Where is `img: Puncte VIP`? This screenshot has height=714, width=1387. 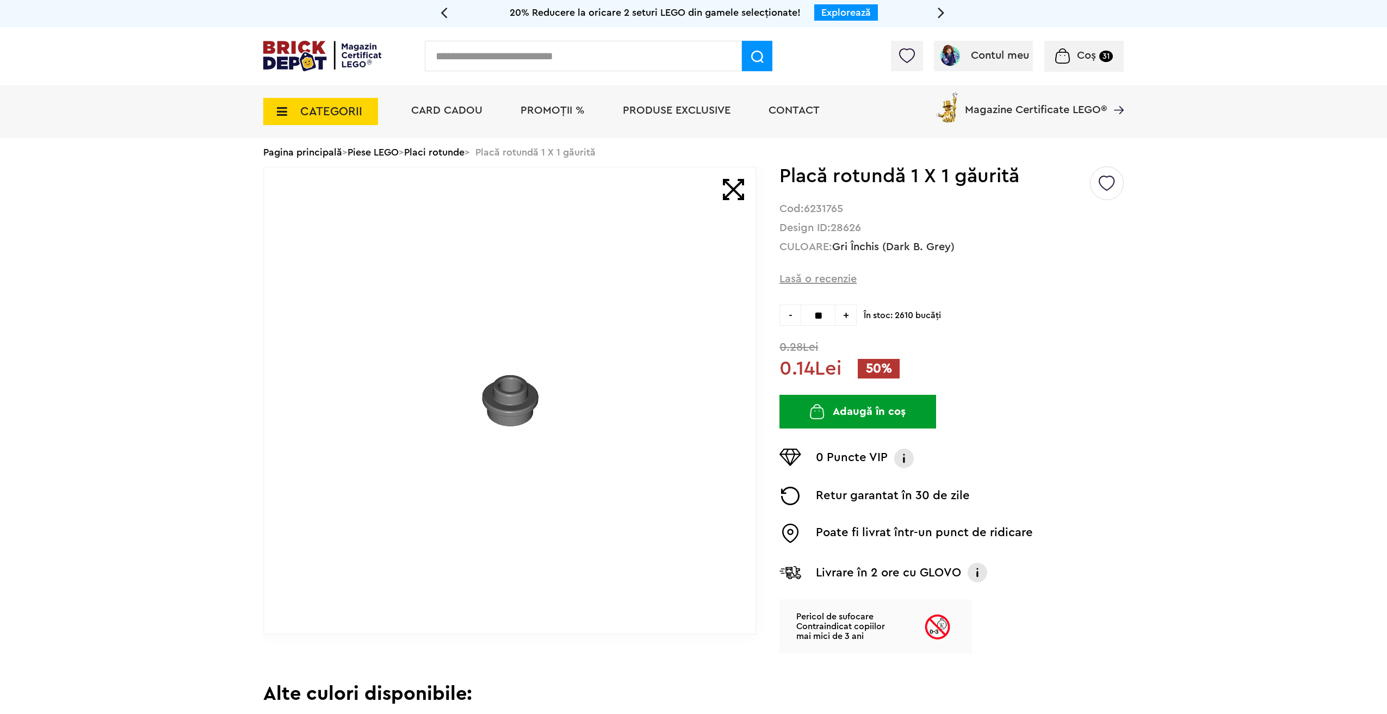
img: Puncte VIP is located at coordinates (790, 457).